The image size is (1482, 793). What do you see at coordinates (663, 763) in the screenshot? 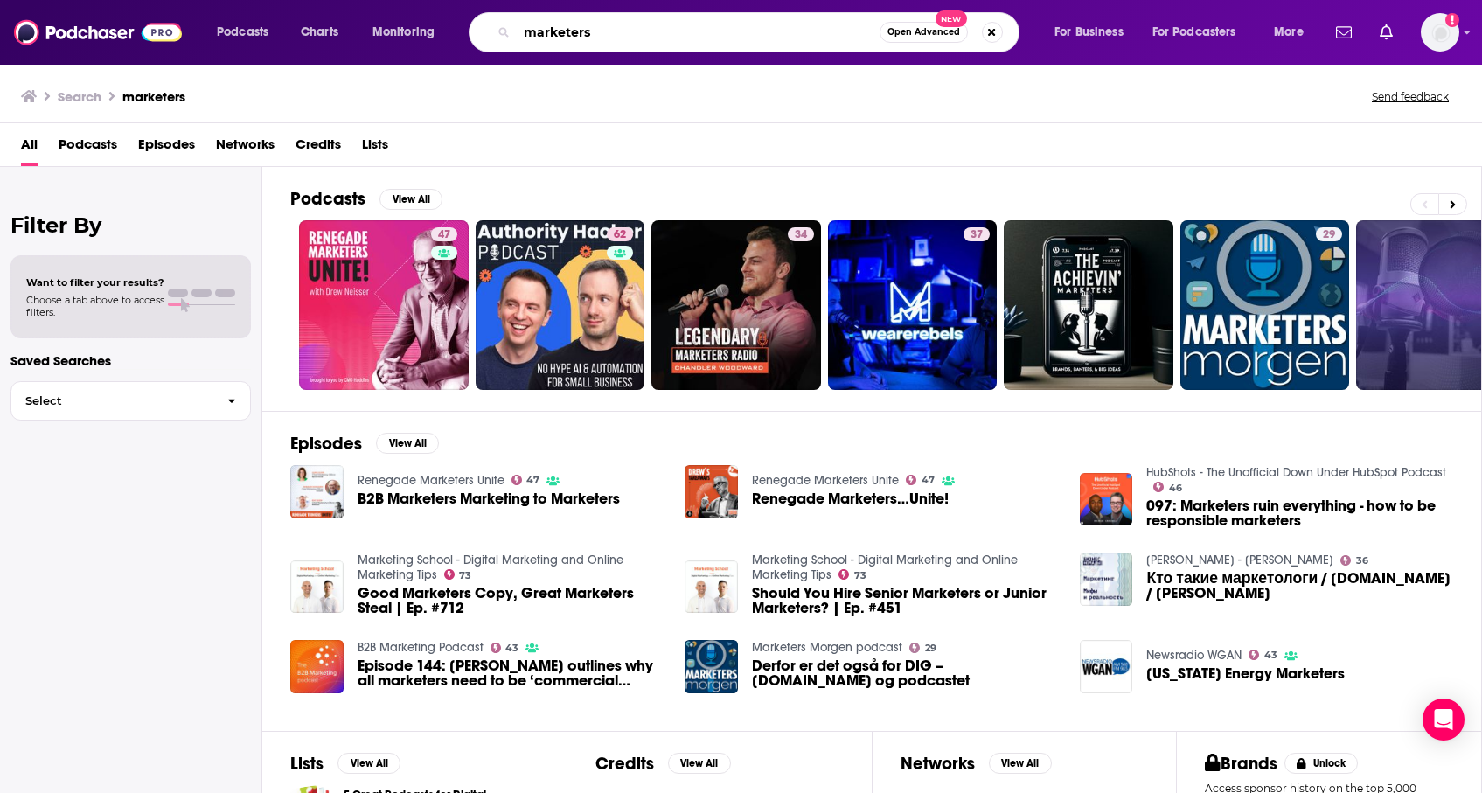
I see `a: CreditsView All` at bounding box center [663, 763].